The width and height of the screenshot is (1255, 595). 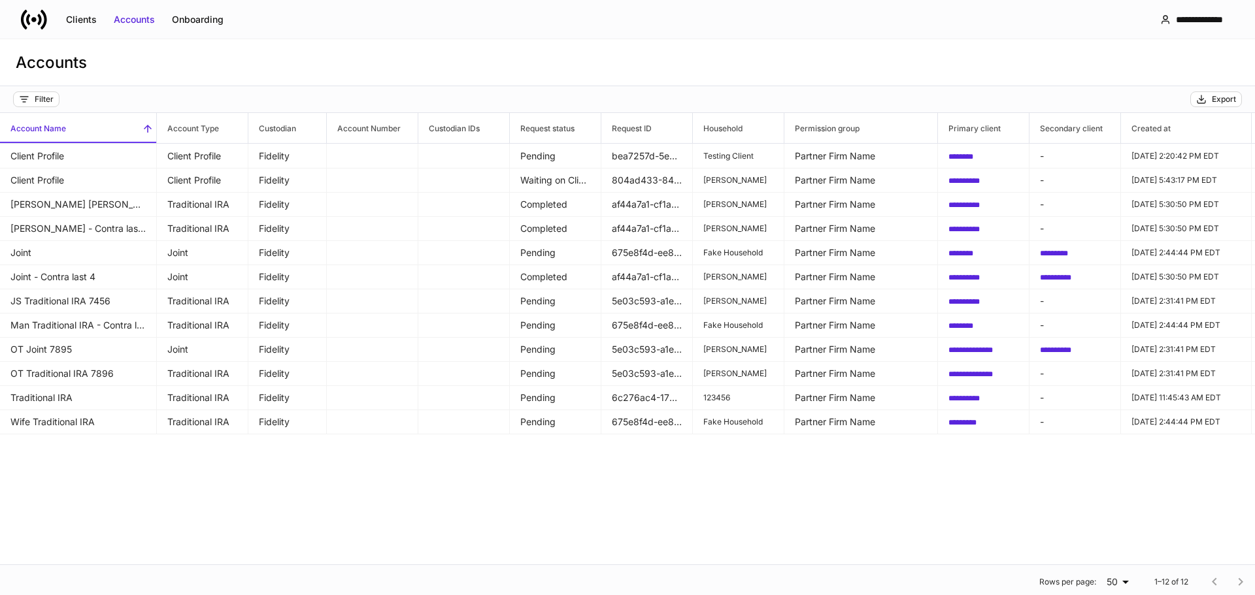 What do you see at coordinates (983, 128) in the screenshot?
I see `span: Primary client` at bounding box center [983, 128].